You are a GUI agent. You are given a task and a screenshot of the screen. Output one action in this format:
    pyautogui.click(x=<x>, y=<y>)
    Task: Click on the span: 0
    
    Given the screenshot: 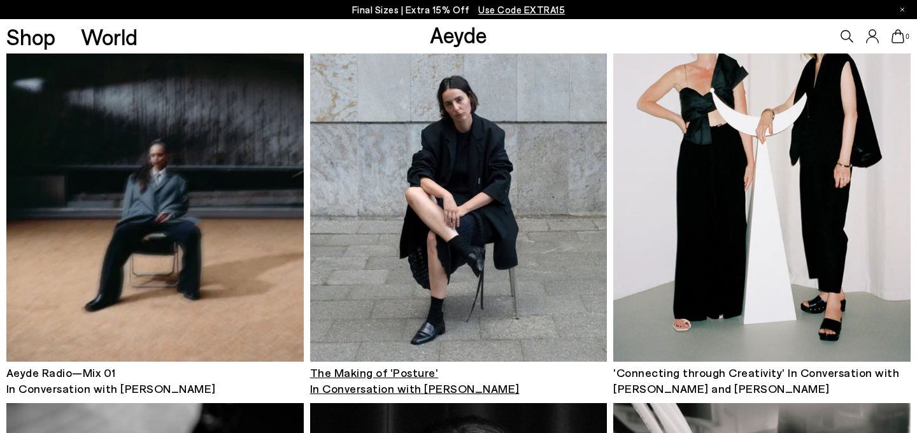 What is the action you would take?
    pyautogui.click(x=908, y=36)
    